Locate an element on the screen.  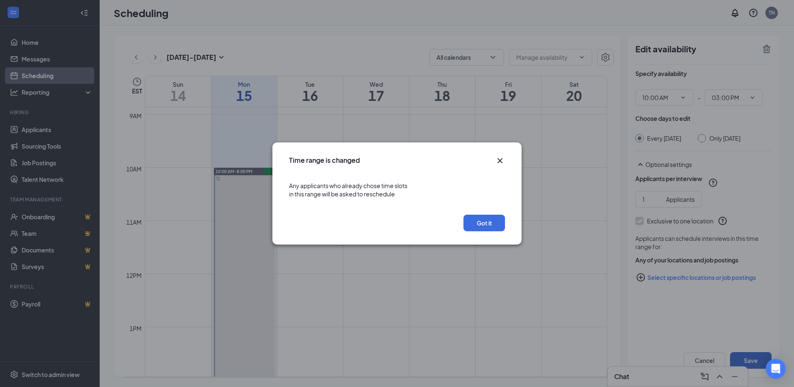
h3: Time range is changed is located at coordinates (324, 160).